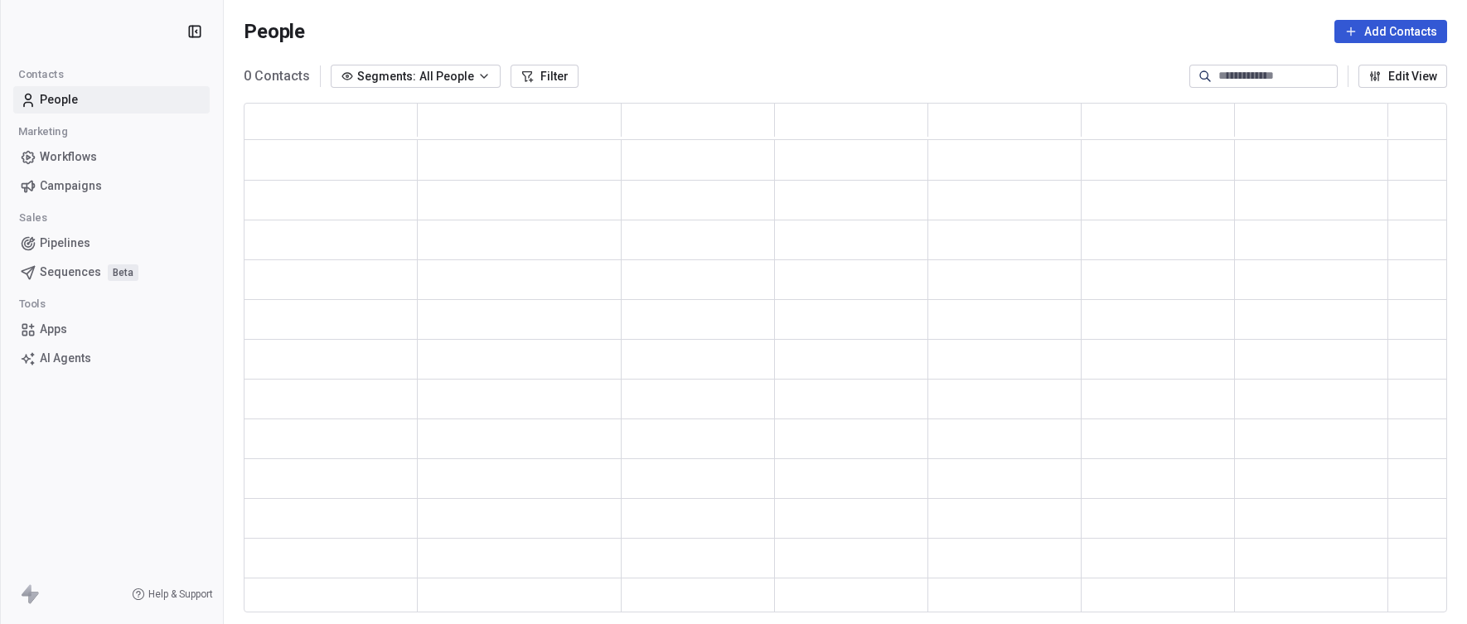 The image size is (1467, 624). Describe the element at coordinates (1391, 32) in the screenshot. I see `button: Add Contacts` at that location.